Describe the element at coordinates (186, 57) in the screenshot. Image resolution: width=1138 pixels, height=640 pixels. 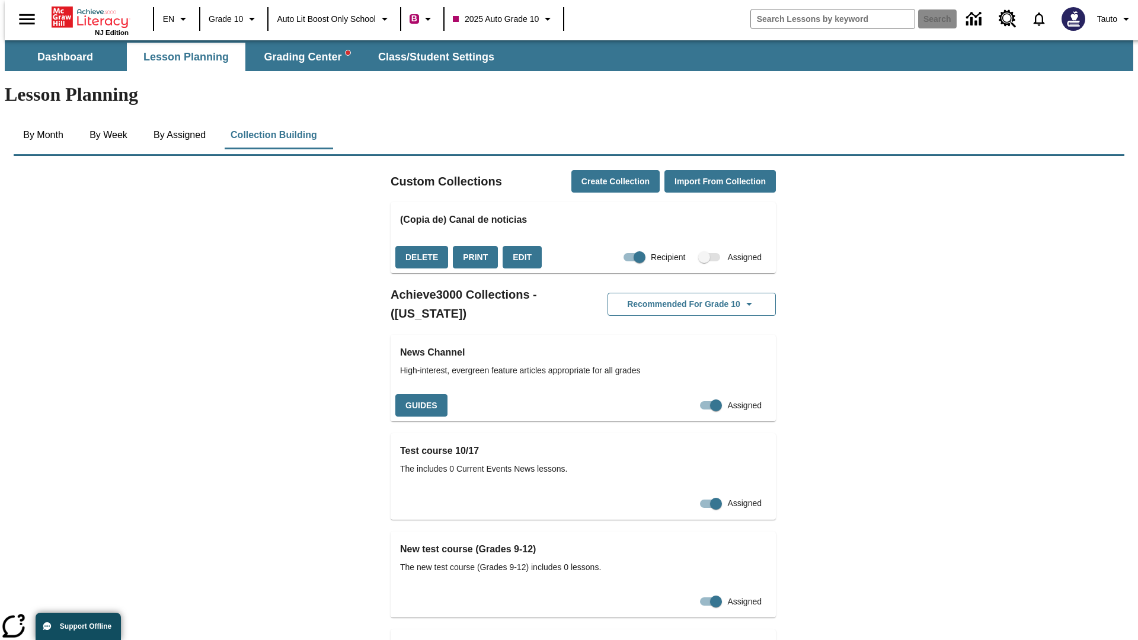
I see `button: Lesson Planning` at that location.